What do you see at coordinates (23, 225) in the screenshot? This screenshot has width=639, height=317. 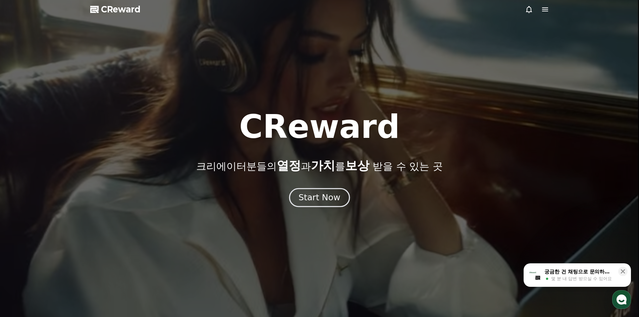 I see `span: 홈` at bounding box center [23, 225].